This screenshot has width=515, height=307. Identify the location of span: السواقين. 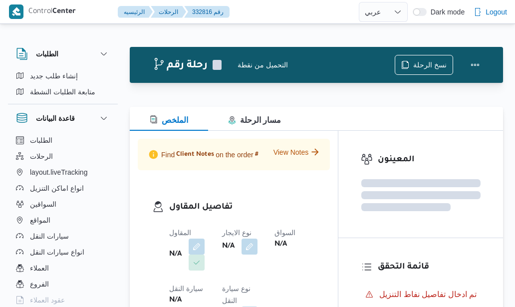
(43, 204).